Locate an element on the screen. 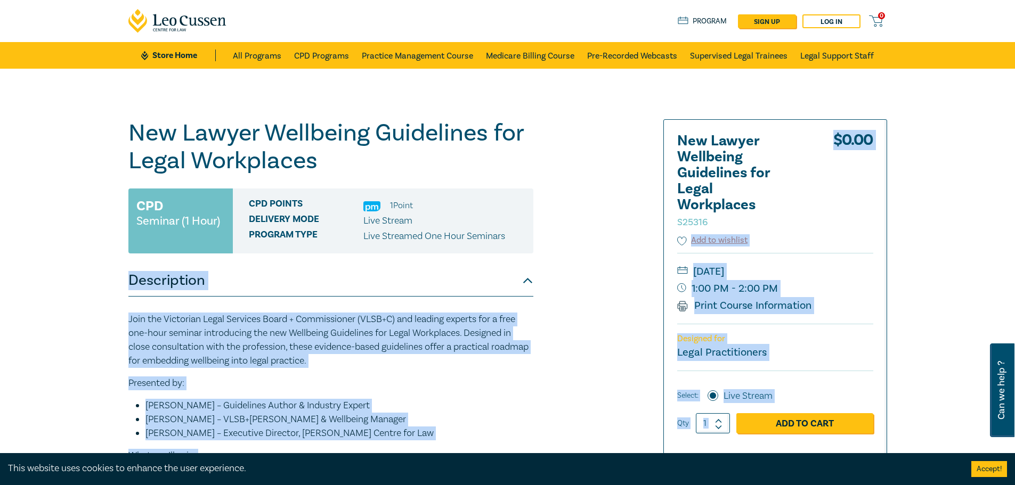 Image resolution: width=1015 pixels, height=485 pixels. a: Add to Cart is located at coordinates (804, 423).